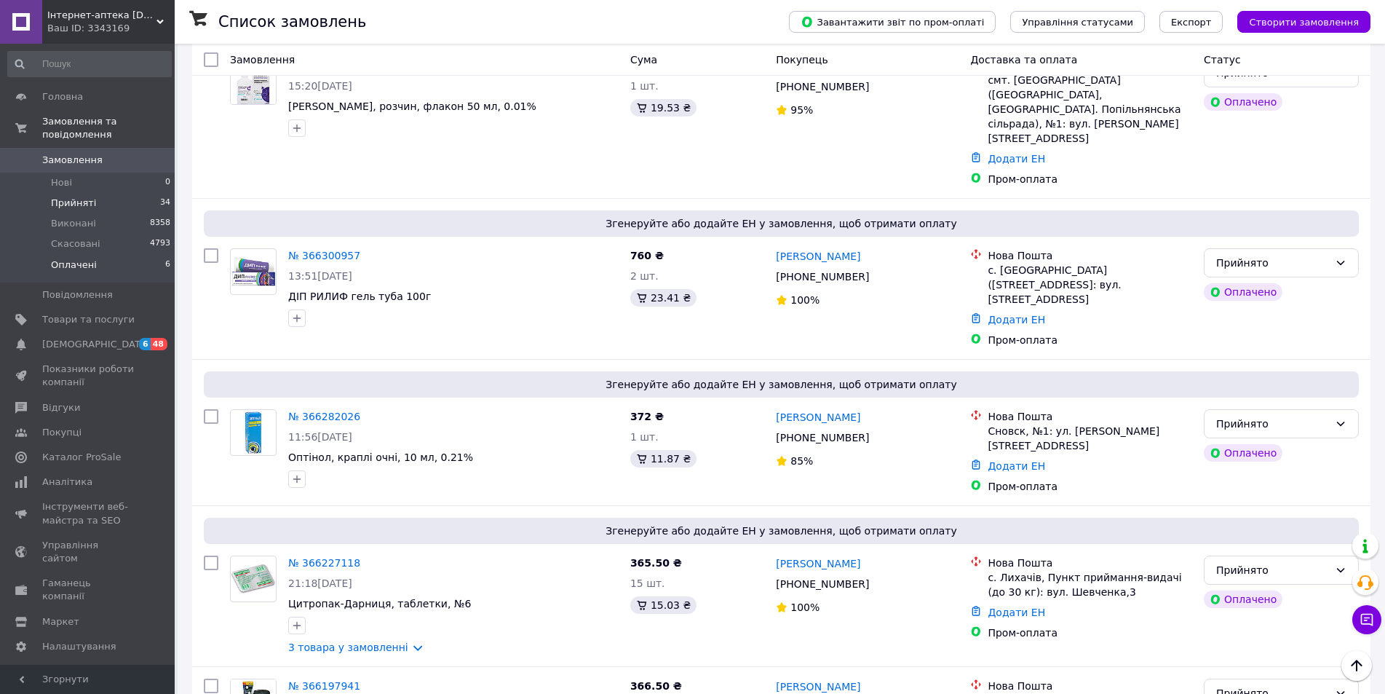 The height and width of the screenshot is (694, 1385). What do you see at coordinates (167, 265) in the screenshot?
I see `span: 6` at bounding box center [167, 265].